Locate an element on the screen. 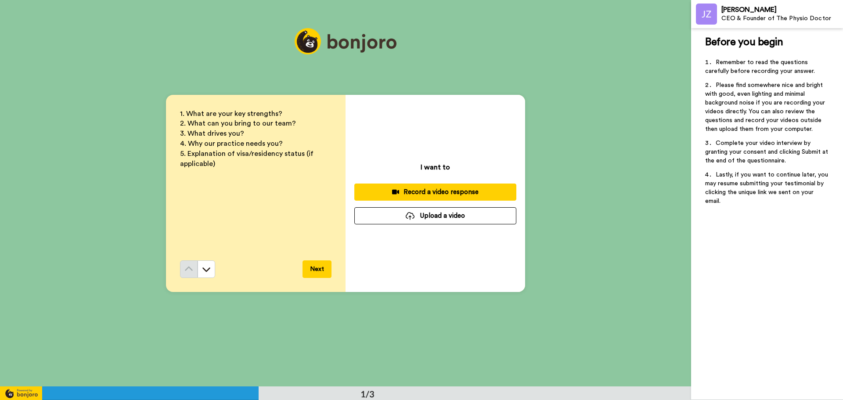 The image size is (843, 400). span: Remember to read the questions carefully before recording your answer. is located at coordinates (760, 67).